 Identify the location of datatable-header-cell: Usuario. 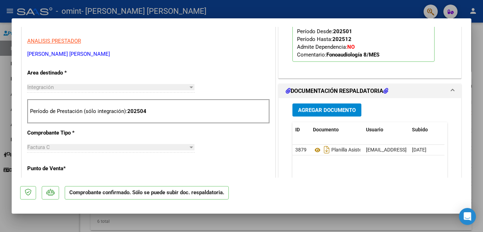
(386, 130).